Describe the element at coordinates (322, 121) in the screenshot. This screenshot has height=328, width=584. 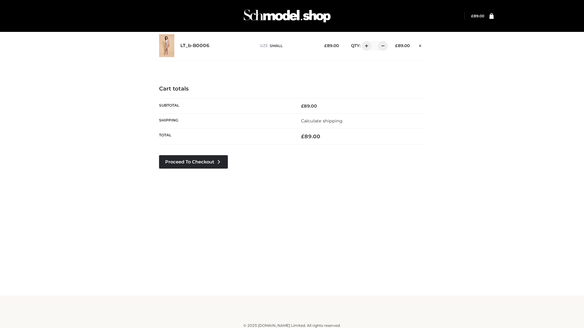
I see `a: Calculate shipping` at that location.